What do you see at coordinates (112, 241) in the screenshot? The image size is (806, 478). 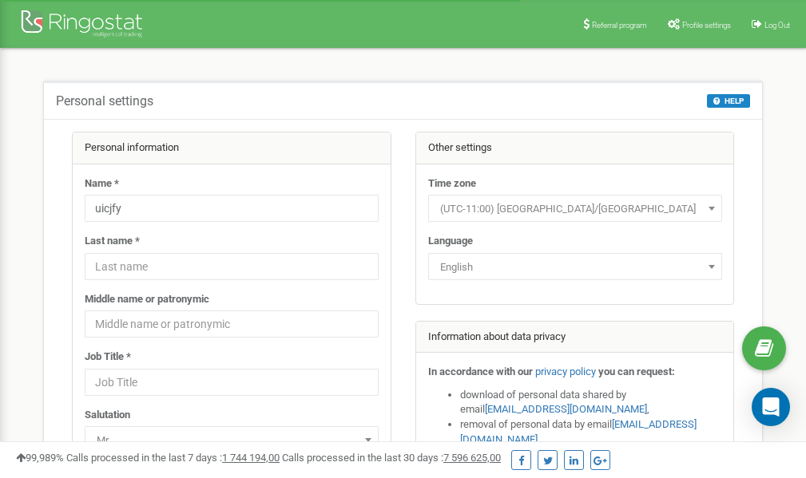 I see `label: Last name *` at bounding box center [112, 241].